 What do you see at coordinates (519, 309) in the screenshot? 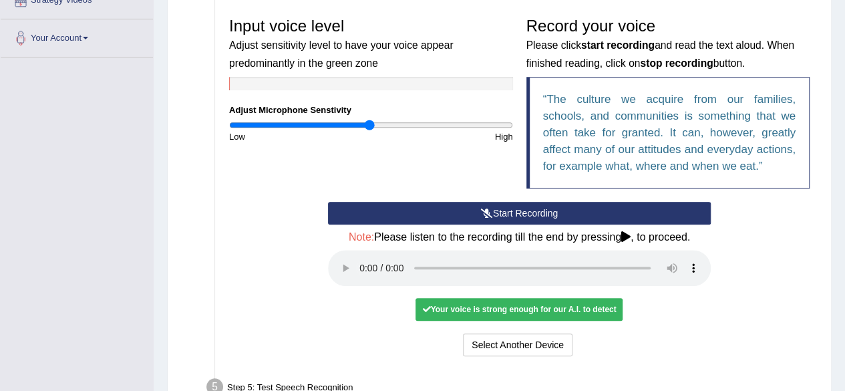
I see `div: Your voice is strong enough for our A.I. to detect` at bounding box center [519, 309].